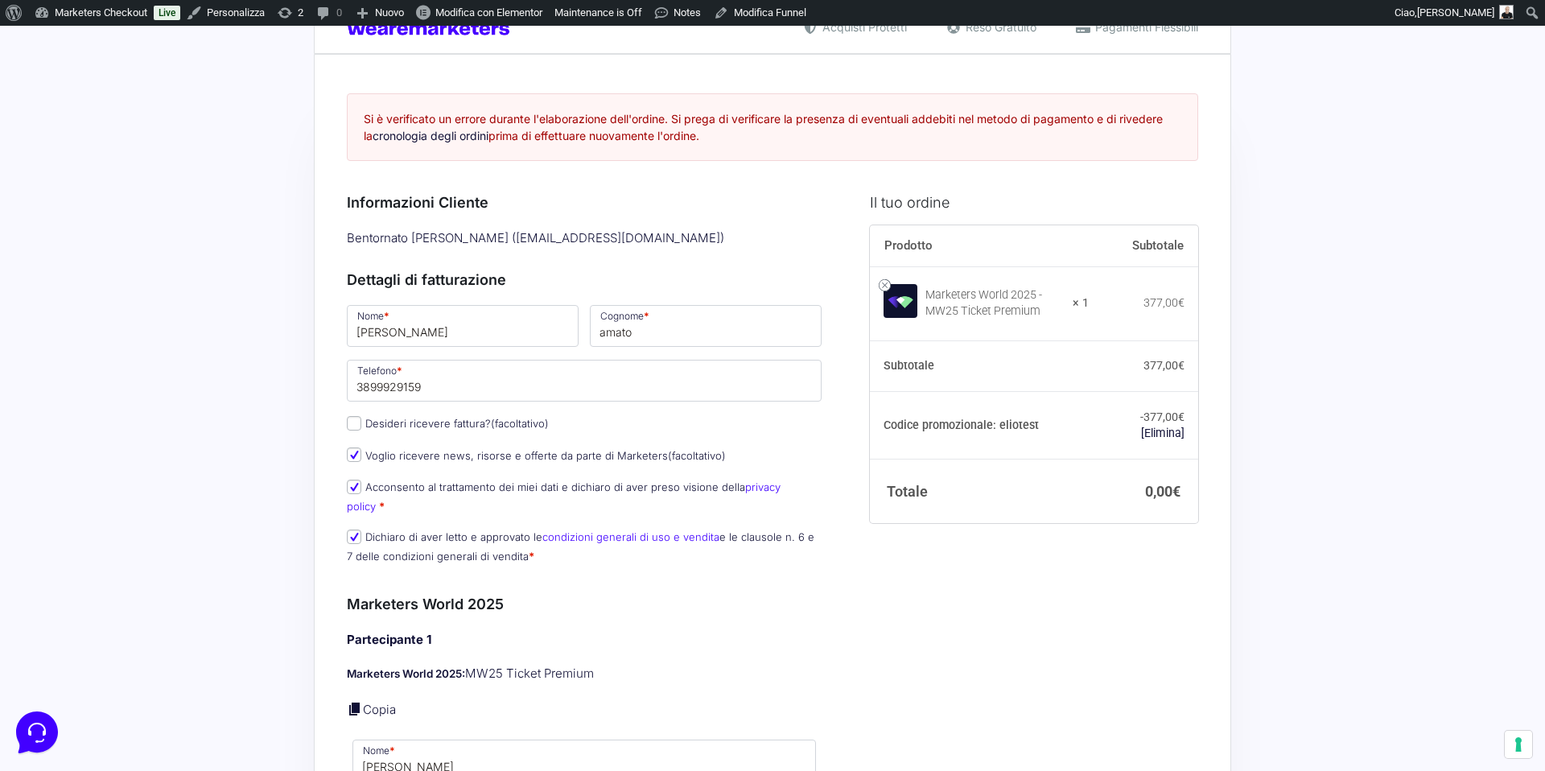  Describe the element at coordinates (354, 487) in the screenshot. I see `input: Acconsento al trattamento dei miei dati e dichiaro di aver preso visione dellaprivacy policy` at that location.